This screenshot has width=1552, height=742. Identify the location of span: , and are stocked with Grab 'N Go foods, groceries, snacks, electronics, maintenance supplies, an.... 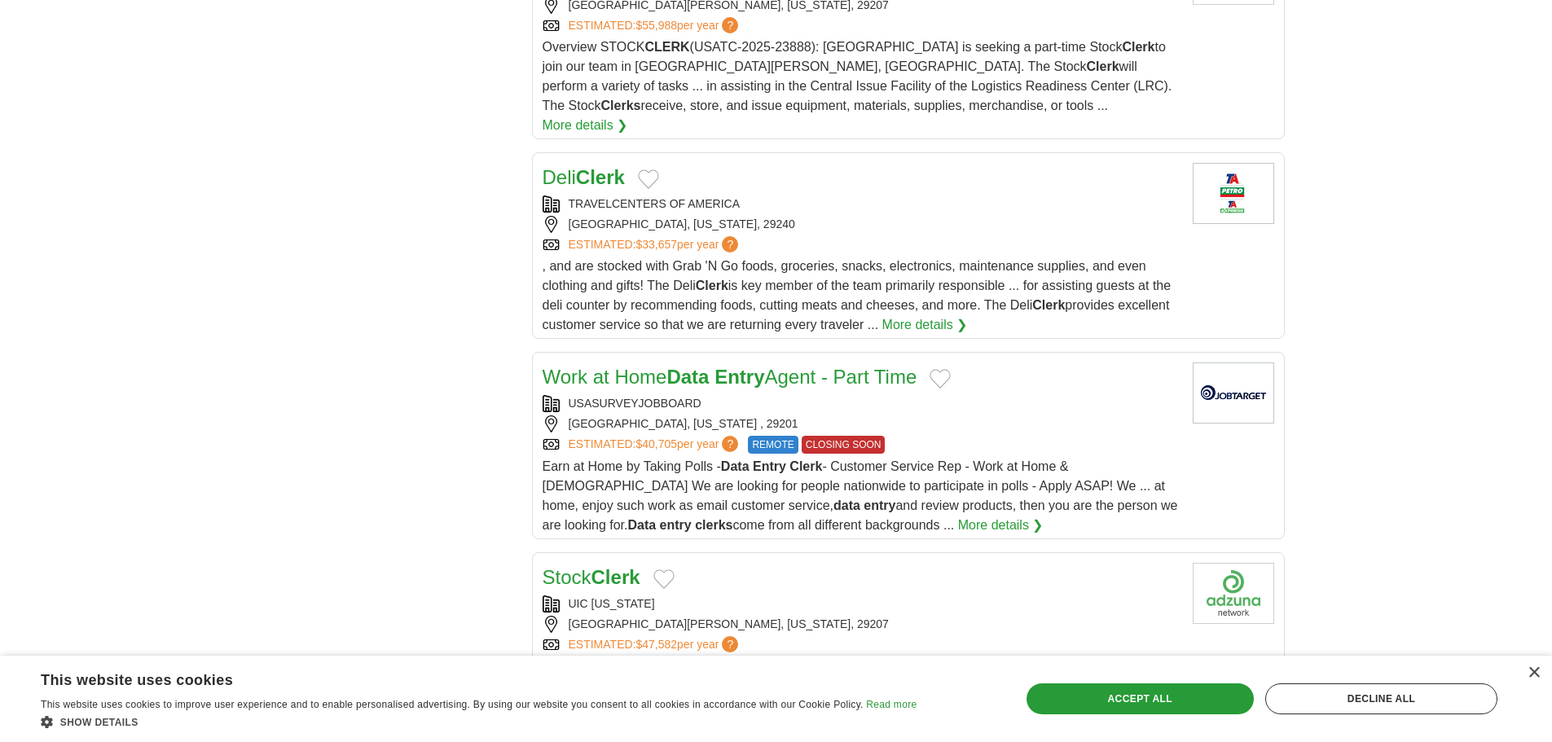
(857, 295).